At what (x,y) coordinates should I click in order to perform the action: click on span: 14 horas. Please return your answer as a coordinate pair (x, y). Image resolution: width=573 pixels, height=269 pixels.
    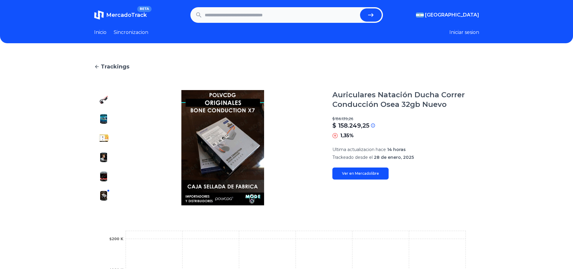
    Looking at the image, I should click on (396, 150).